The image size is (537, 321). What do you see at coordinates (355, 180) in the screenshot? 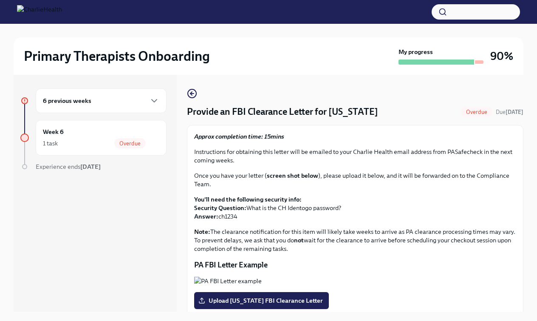
I see `p: Once you have your letter ( ), please upload it below, and it will be forwarded on to the Complia...` at bounding box center [355, 180].